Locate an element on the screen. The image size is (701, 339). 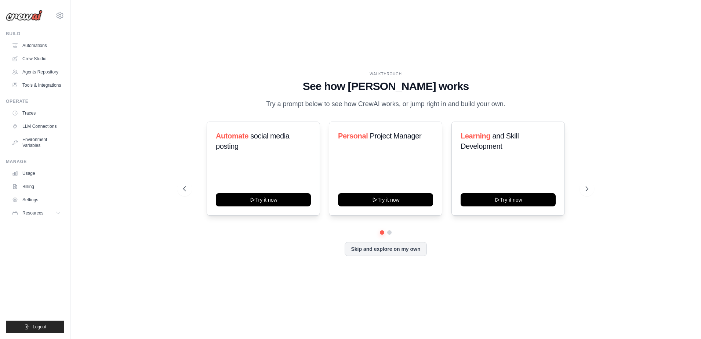
span: Learning is located at coordinates (475, 136).